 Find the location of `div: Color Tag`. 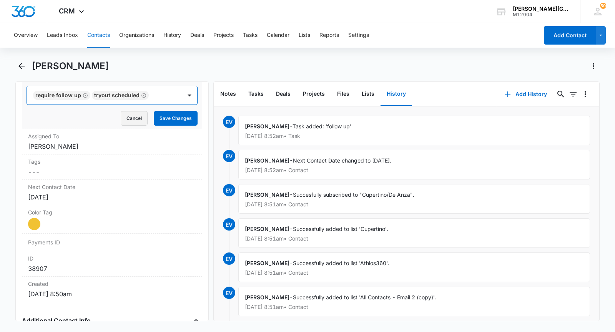

div: Color Tag is located at coordinates (112, 220).